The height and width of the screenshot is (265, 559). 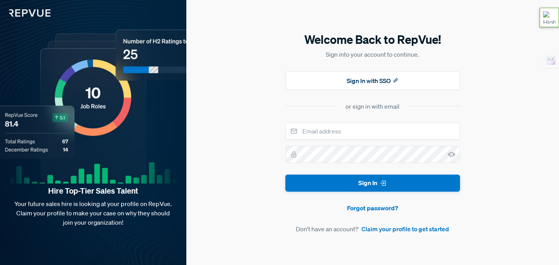 I want to click on div: or sign in with email, so click(x=373, y=106).